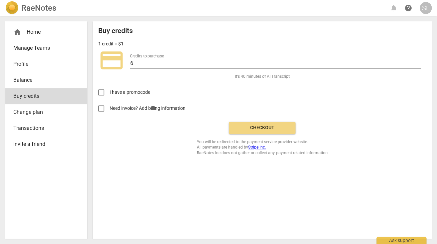 This screenshot has height=244, width=437. What do you see at coordinates (31, 8) in the screenshot?
I see `a: LogoRaeNotes` at bounding box center [31, 8].